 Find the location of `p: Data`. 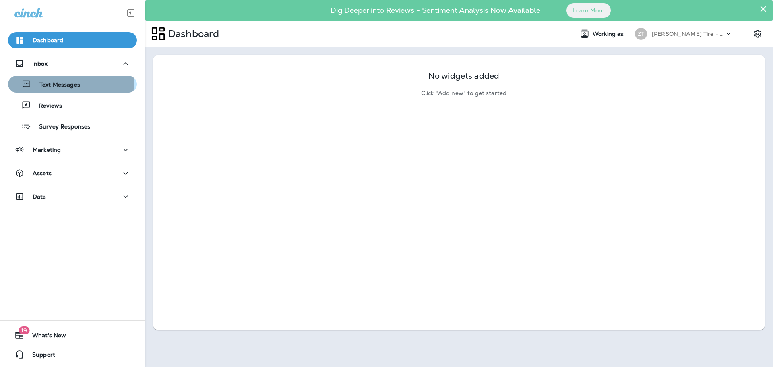

p: Data is located at coordinates (39, 197).